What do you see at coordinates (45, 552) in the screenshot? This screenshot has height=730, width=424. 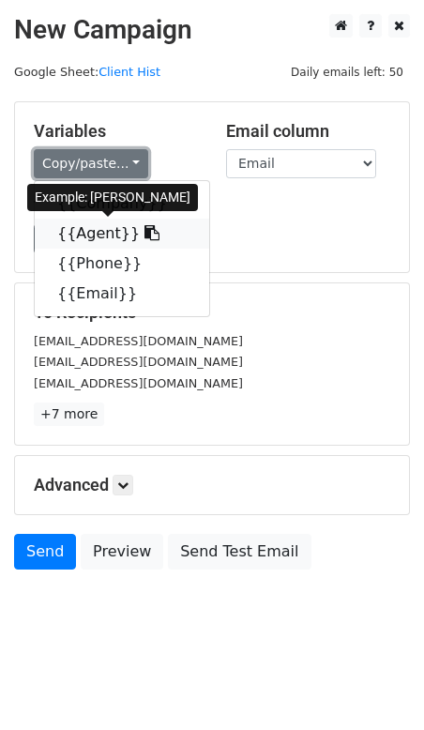 I see `a: Send` at bounding box center [45, 552].